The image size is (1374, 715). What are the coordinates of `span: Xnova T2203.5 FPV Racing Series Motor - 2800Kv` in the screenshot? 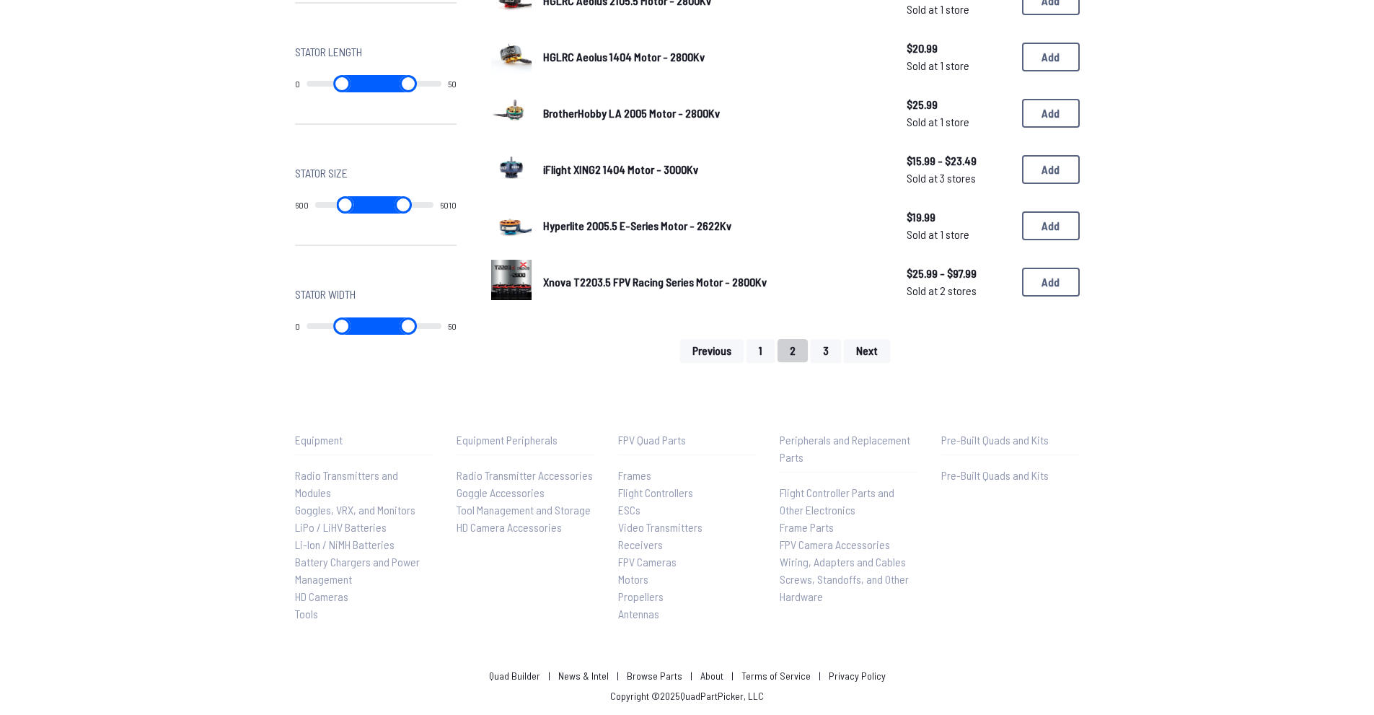 It's located at (655, 281).